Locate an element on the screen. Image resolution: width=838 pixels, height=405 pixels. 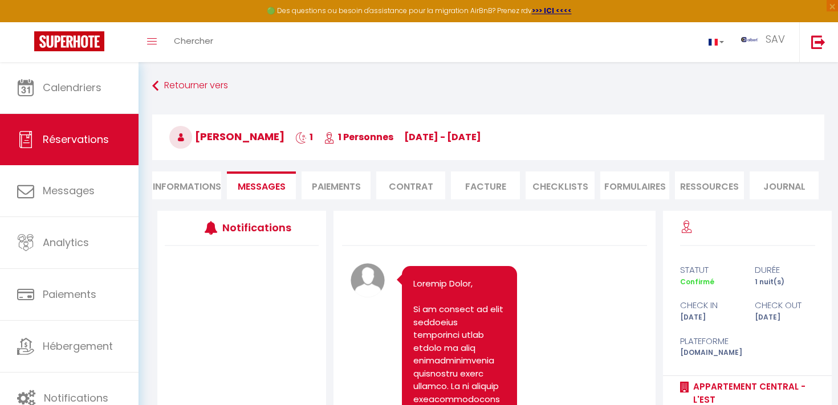
a: ... SAV is located at coordinates (765, 42).